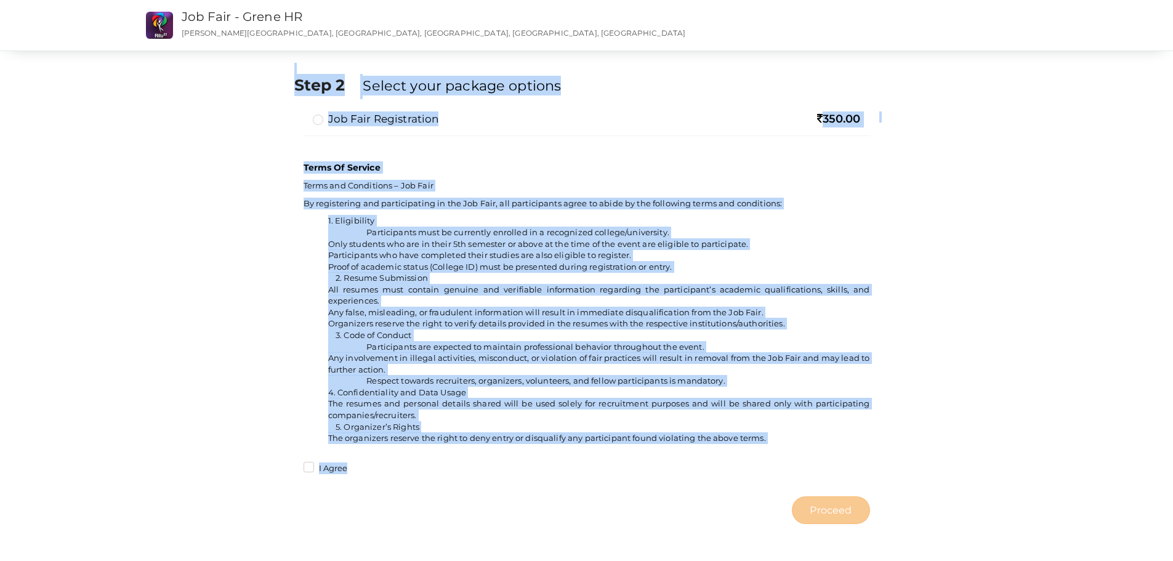 The width and height of the screenshot is (1173, 561). Describe the element at coordinates (374, 335) in the screenshot. I see `span: 3. Code of Conduct` at that location.